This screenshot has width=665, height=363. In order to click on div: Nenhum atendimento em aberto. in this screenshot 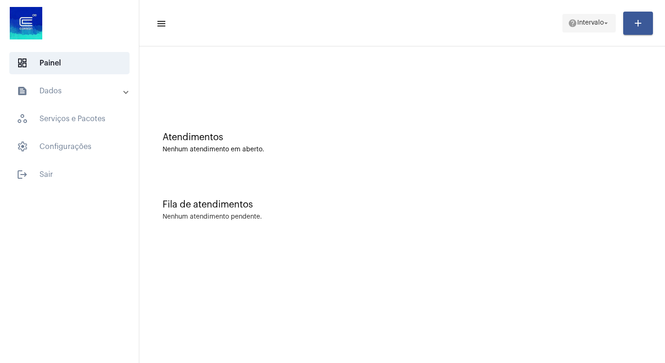, I will do `click(402, 150)`.